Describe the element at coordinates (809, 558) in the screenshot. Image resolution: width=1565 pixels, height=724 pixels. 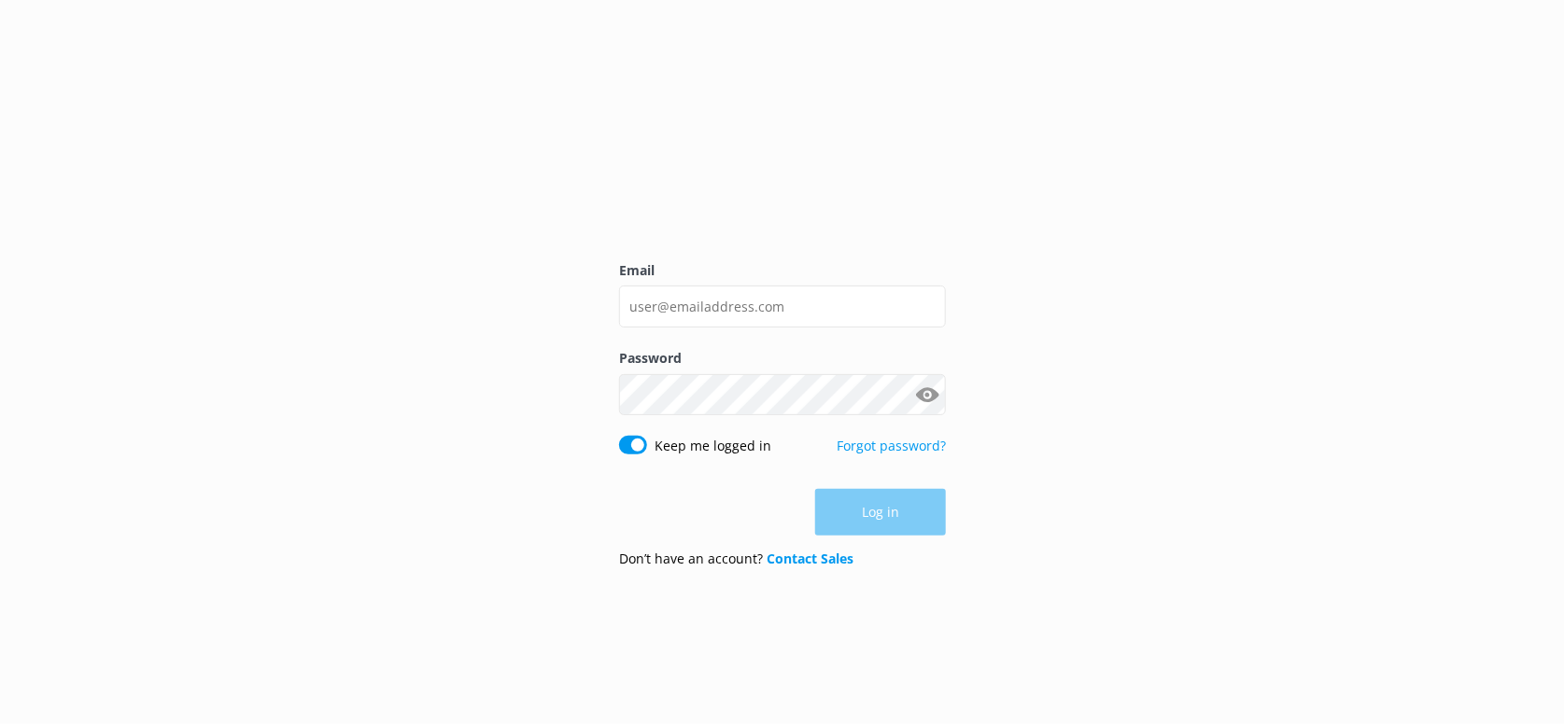
I see `a: Contact Sales` at that location.